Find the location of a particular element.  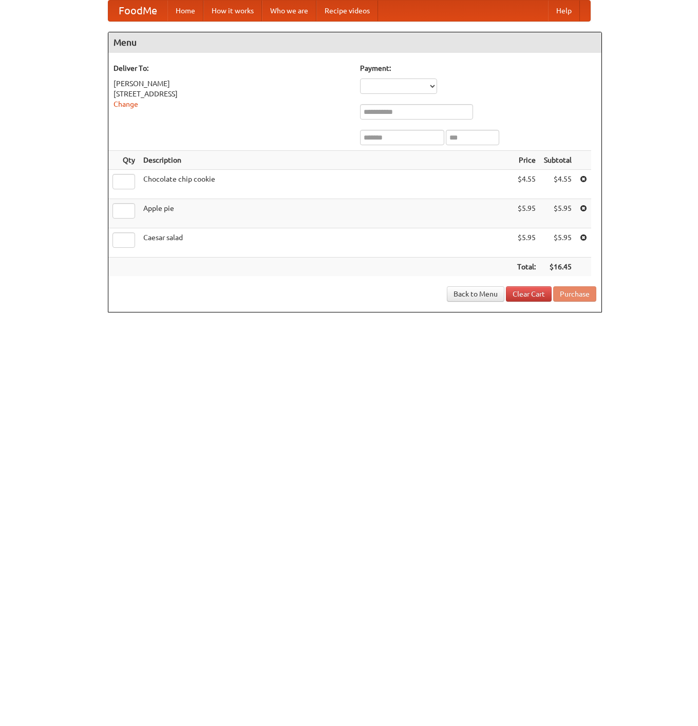

th: $16.45 is located at coordinates (558, 267).